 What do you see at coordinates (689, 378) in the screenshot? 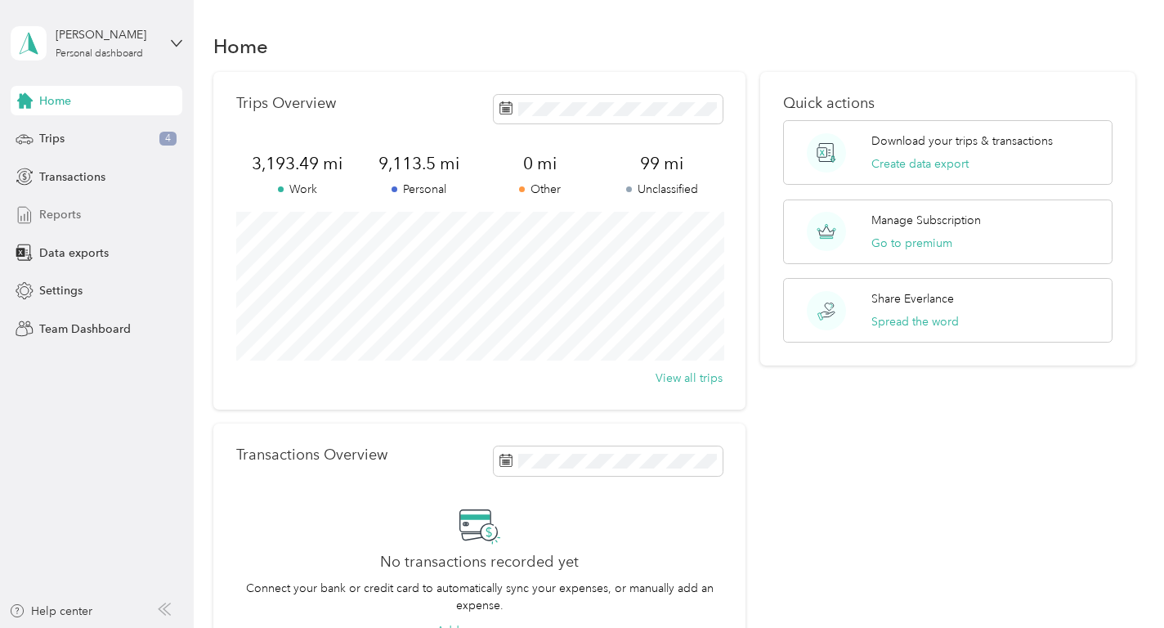
I see `button: View all trips` at bounding box center [689, 378].